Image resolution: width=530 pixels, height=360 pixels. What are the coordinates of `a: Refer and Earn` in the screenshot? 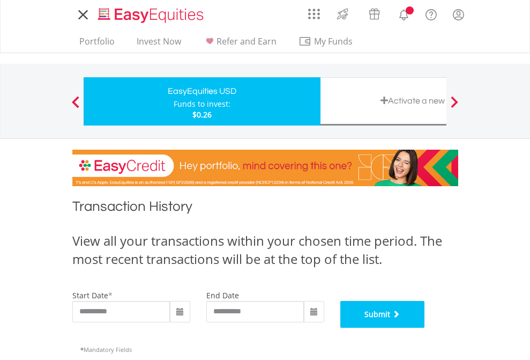 It's located at (240, 44).